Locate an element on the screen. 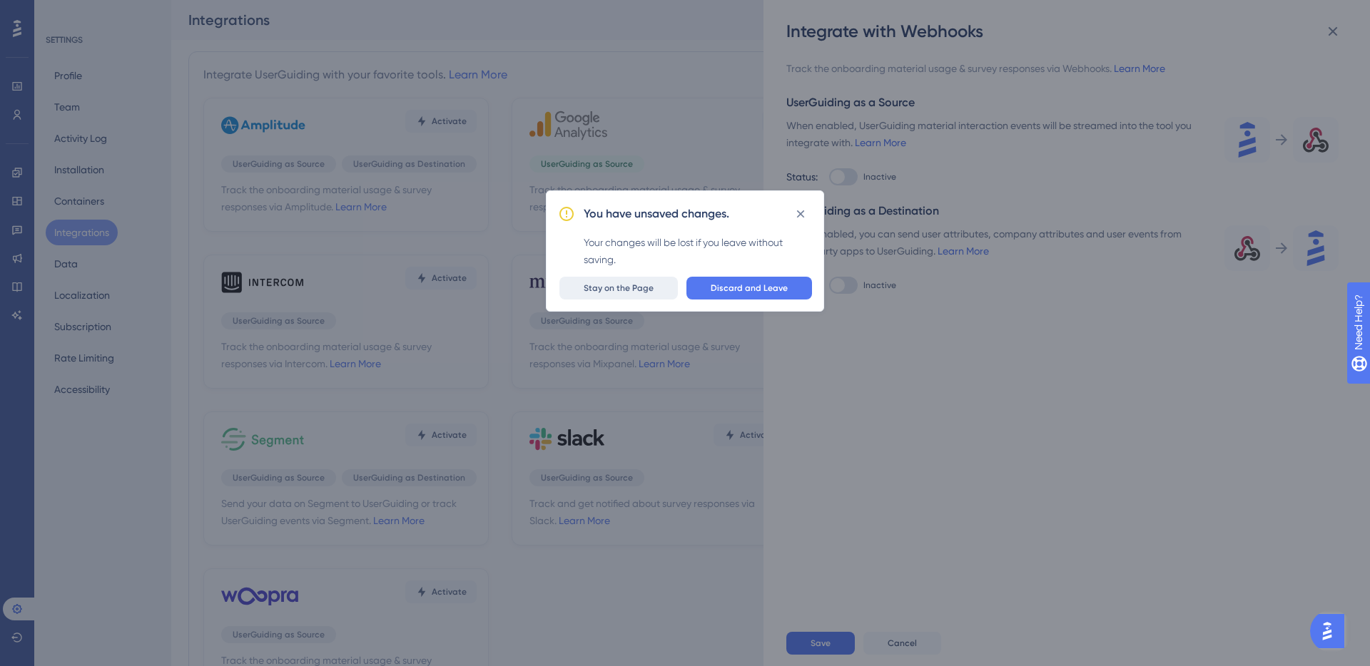  span: Discard and Leave is located at coordinates (749, 288).